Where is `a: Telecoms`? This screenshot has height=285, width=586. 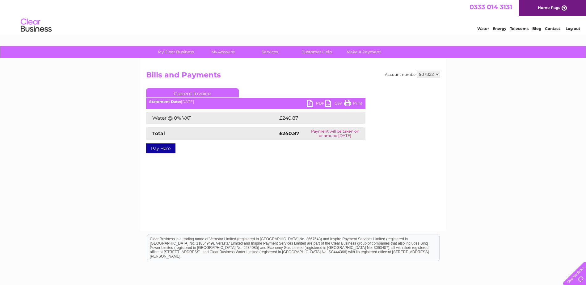
a: Telecoms is located at coordinates (519, 28).